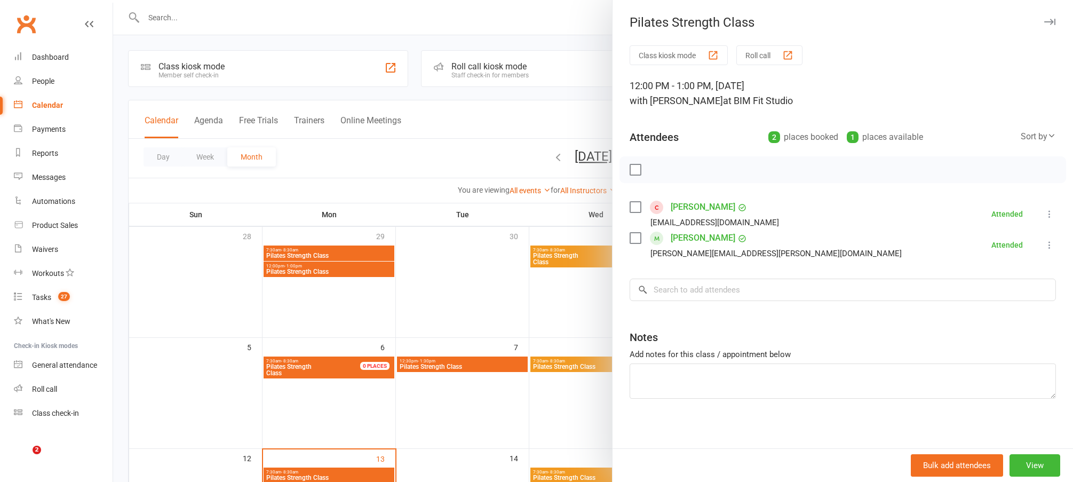 This screenshot has height=482, width=1073. Describe the element at coordinates (51, 321) in the screenshot. I see `div: What's New` at that location.